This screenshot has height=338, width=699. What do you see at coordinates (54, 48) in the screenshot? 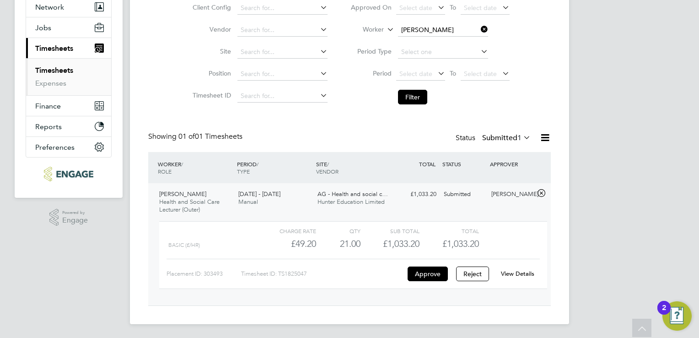
I see `span: Timesheets` at bounding box center [54, 48].